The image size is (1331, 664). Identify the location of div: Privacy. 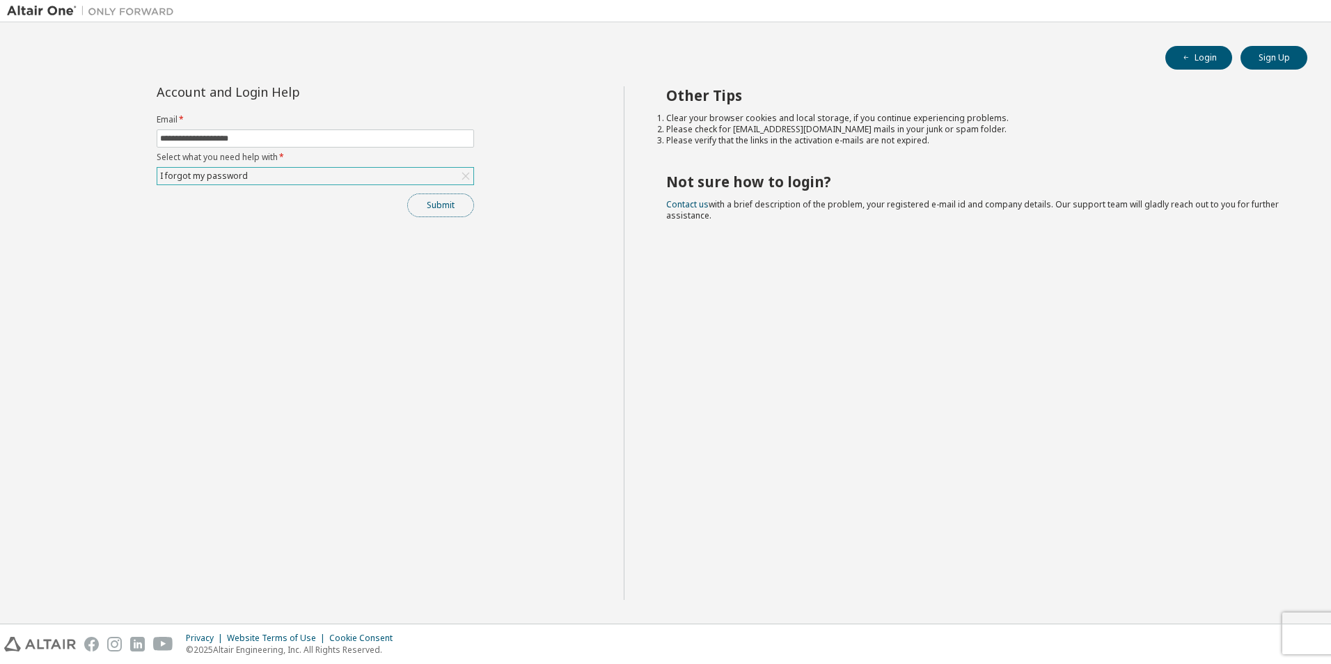
(206, 638).